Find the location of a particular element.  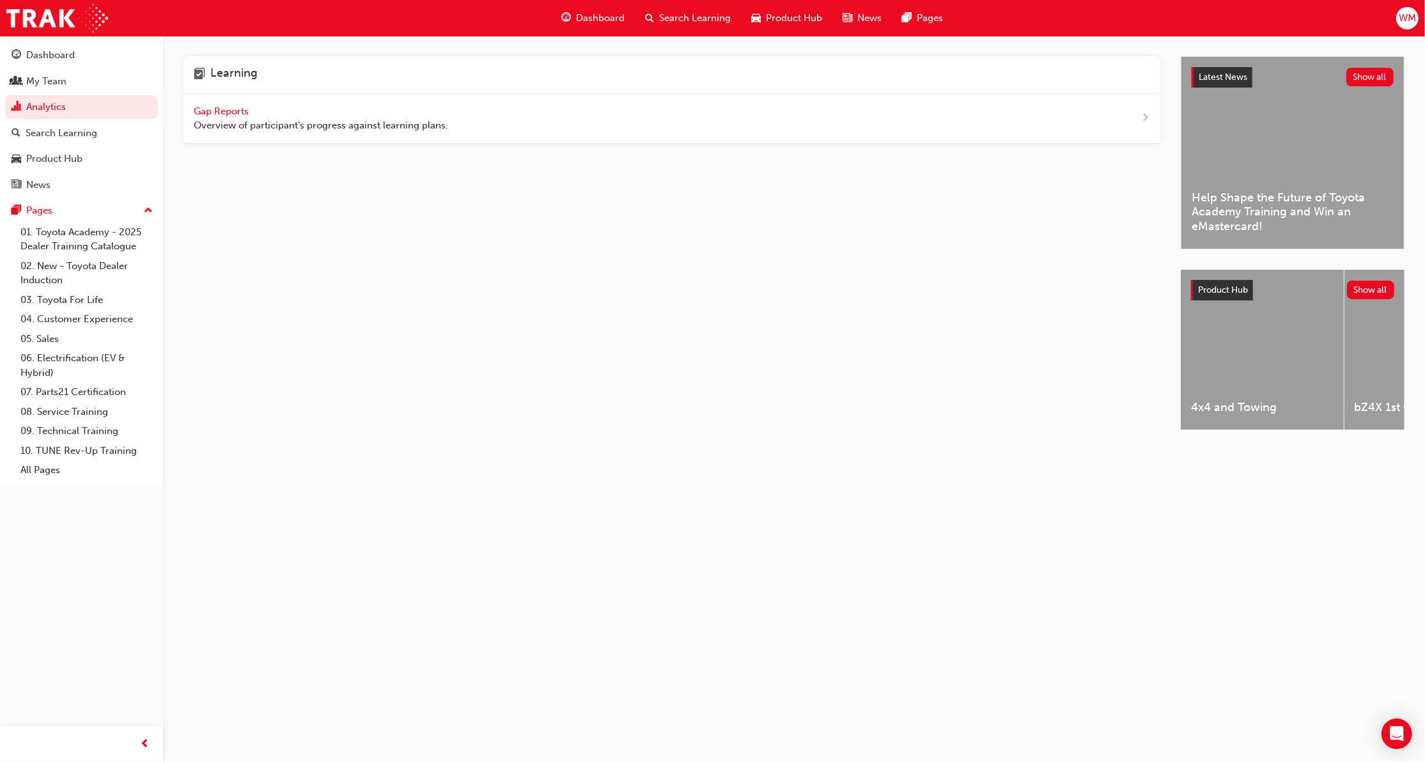

a: Gap Reports Overview of participant's progress against learning plans.next-icon is located at coordinates (672, 119).